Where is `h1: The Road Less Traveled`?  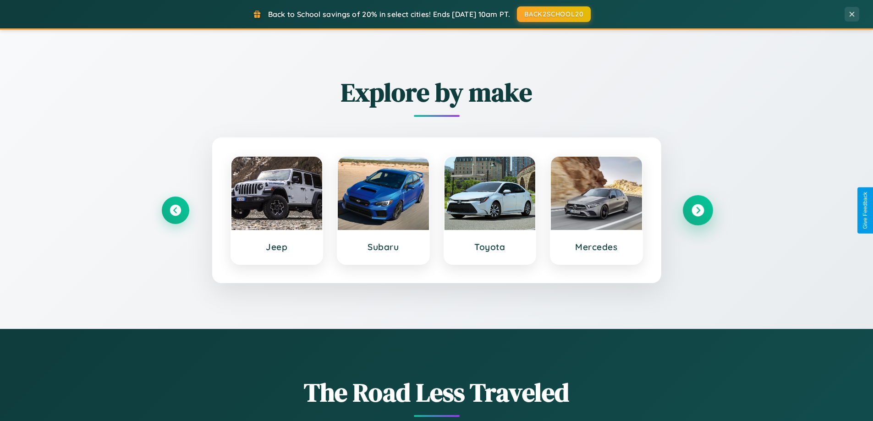 h1: The Road Less Traveled is located at coordinates (437, 392).